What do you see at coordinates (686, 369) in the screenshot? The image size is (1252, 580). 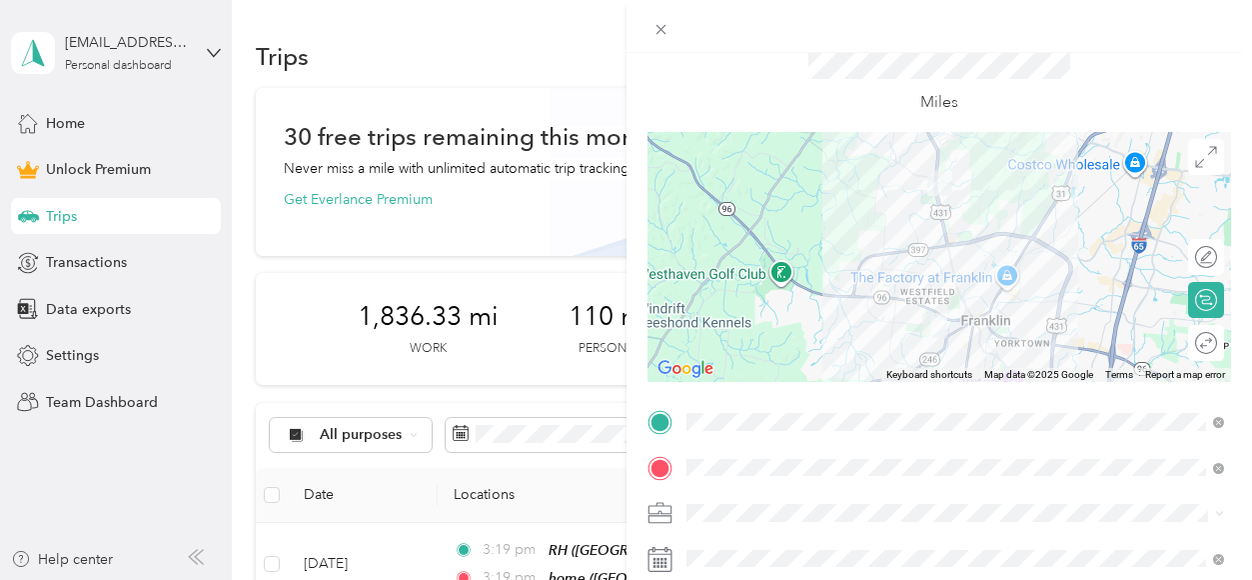 I see `a: Open this area in Google Maps (opens a new window)` at bounding box center [686, 369].